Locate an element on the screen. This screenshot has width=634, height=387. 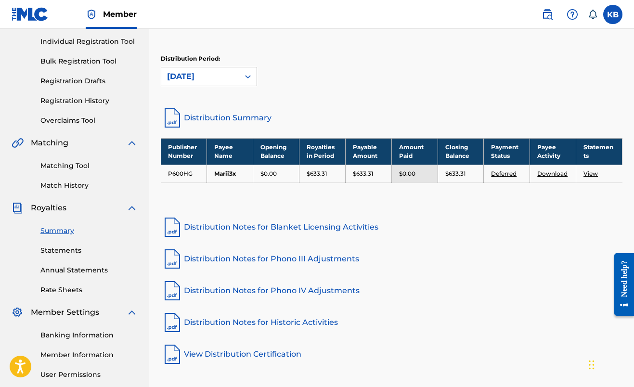
div: Drag is located at coordinates (591, 365).